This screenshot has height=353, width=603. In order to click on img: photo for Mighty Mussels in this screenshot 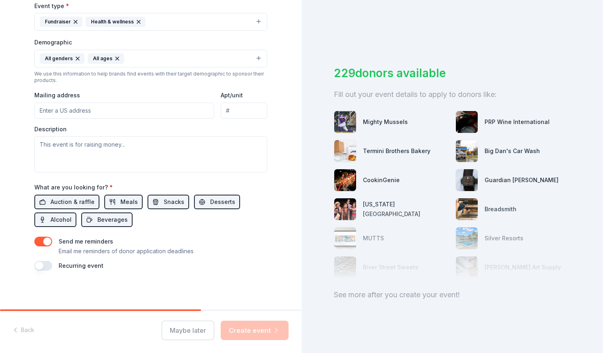, I will do `click(345, 122)`.